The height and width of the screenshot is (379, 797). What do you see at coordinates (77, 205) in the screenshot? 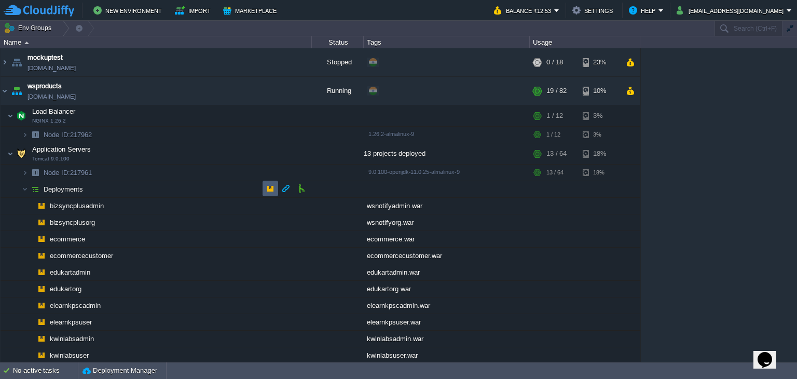
I see `span: bizsyncplusadmin` at bounding box center [77, 205].